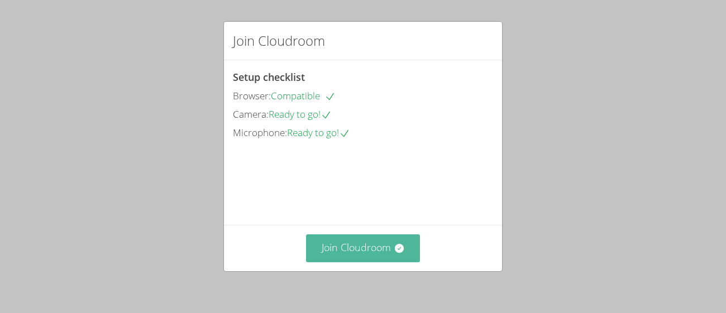 The width and height of the screenshot is (726, 313). Describe the element at coordinates (251, 114) in the screenshot. I see `span: Camera:` at that location.